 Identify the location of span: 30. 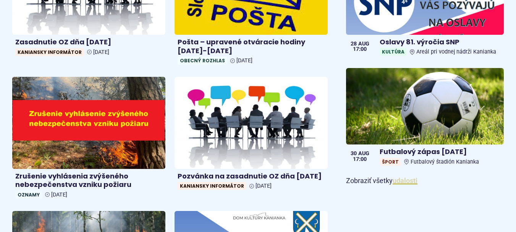
(353, 153).